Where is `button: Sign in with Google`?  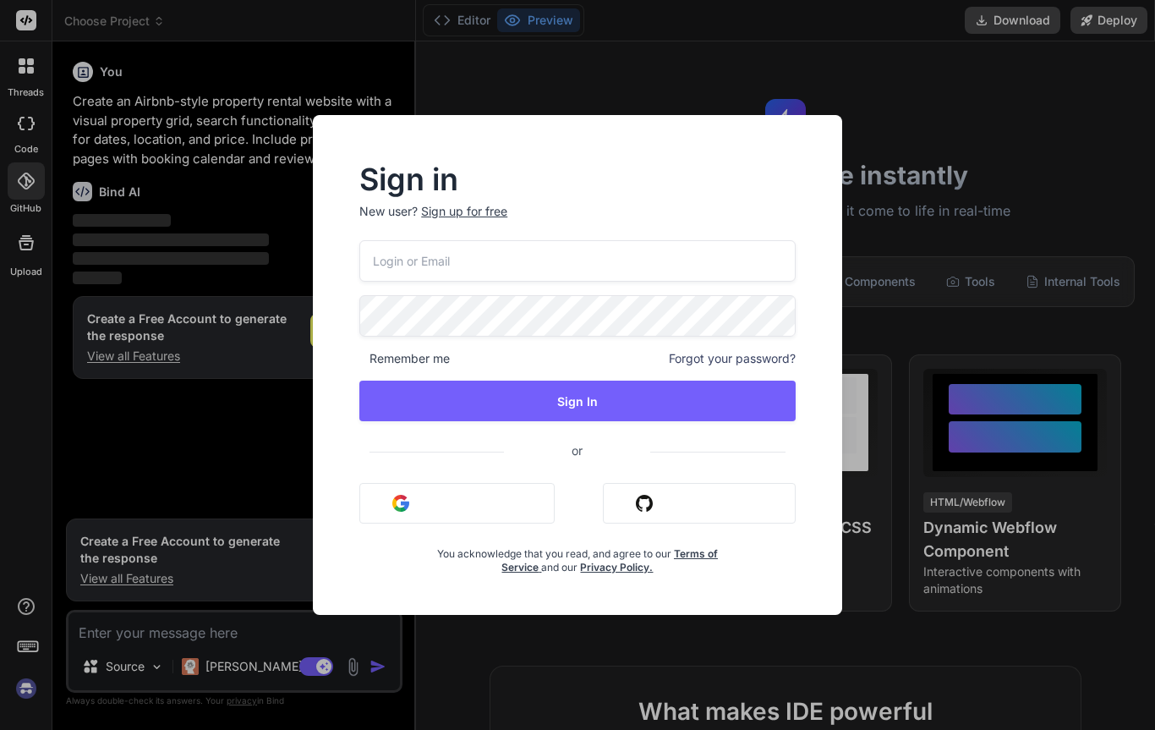 button: Sign in with Google is located at coordinates (457, 503).